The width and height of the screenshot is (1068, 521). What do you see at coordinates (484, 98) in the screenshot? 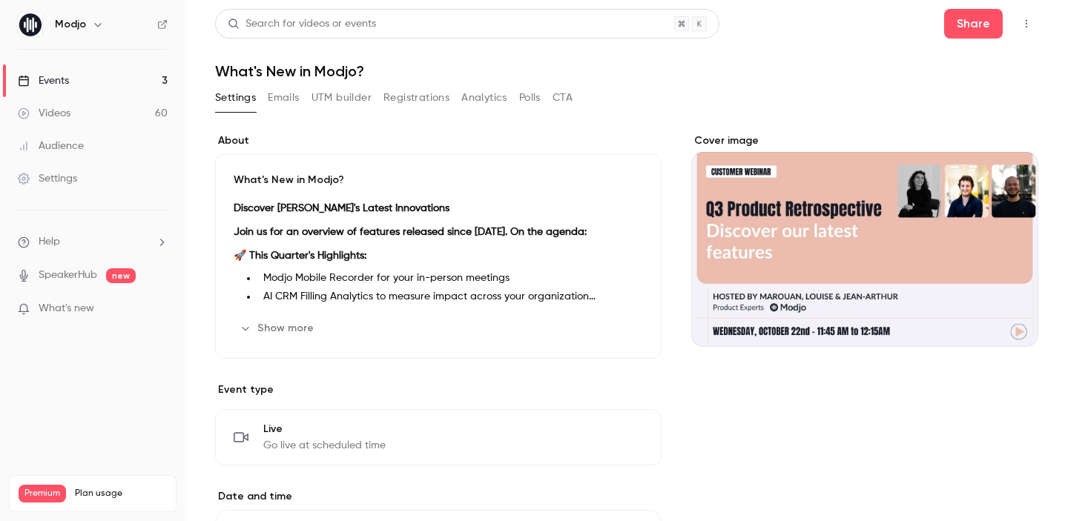
I see `button: Analytics` at bounding box center [484, 98].